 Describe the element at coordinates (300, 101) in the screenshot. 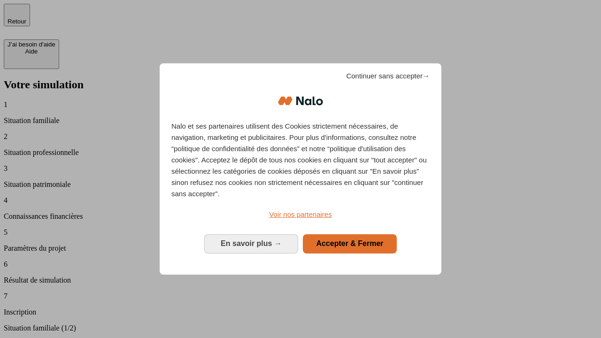

I see `img: Logo` at that location.